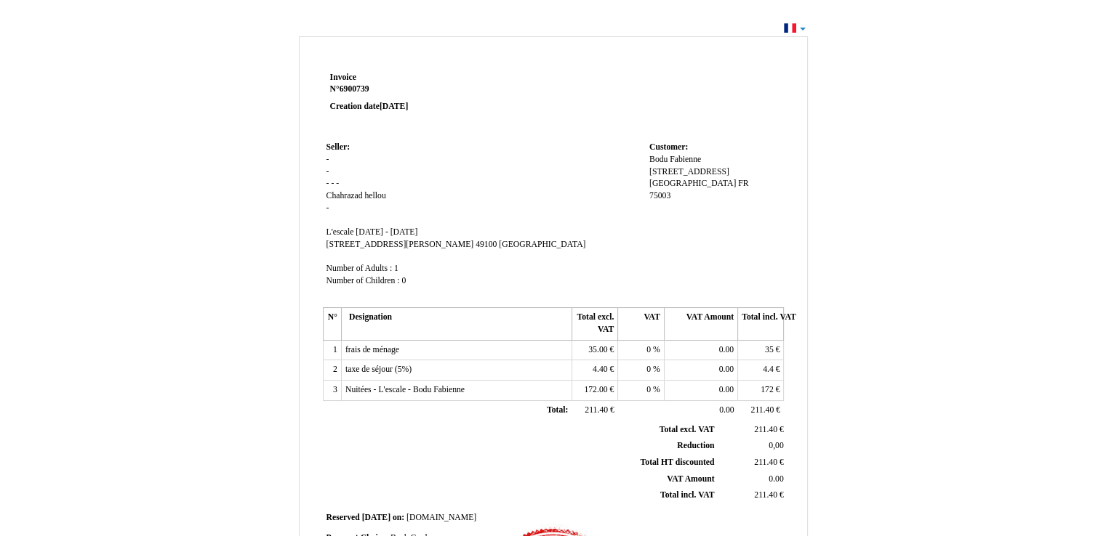 Image resolution: width=1106 pixels, height=536 pixels. I want to click on span: 4.4, so click(768, 369).